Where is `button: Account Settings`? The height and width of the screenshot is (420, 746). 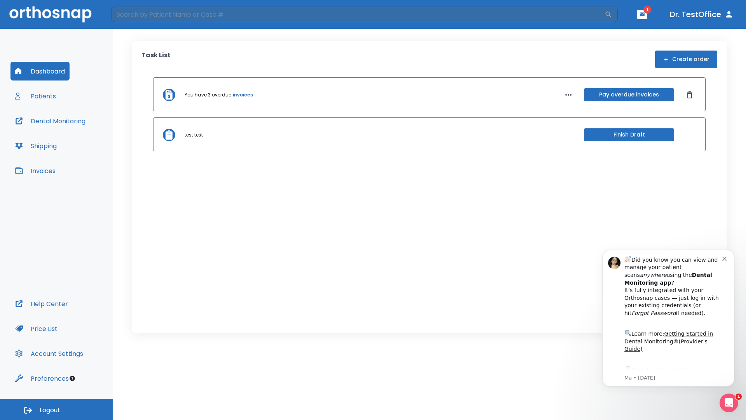
button: Account Settings is located at coordinates (49, 353).